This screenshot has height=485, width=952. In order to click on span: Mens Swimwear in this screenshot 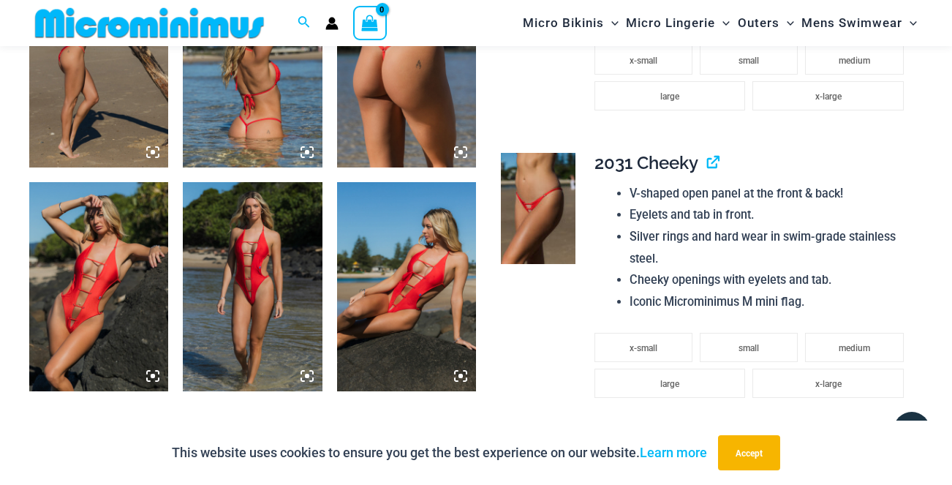, I will do `click(852, 23)`.